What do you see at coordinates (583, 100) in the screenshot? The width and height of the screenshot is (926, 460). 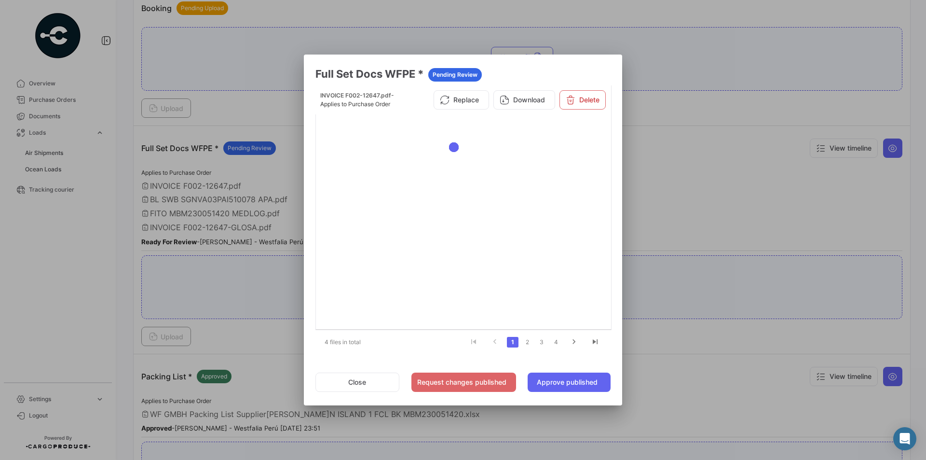 I see `button: Delete` at bounding box center [583, 100].